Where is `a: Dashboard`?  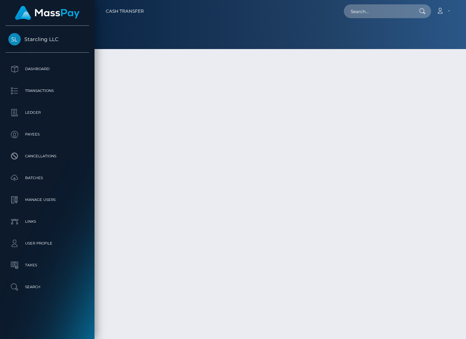
a: Dashboard is located at coordinates (47, 69).